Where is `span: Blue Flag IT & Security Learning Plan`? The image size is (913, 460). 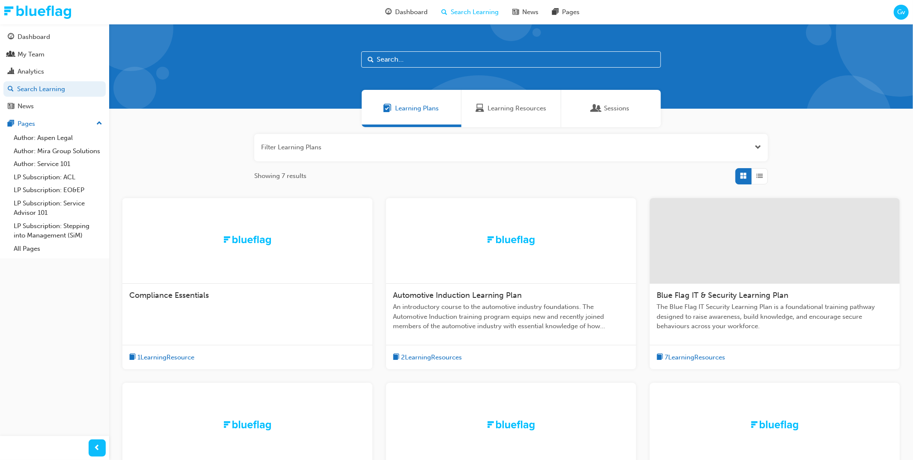
span: Blue Flag IT & Security Learning Plan is located at coordinates (722, 295).